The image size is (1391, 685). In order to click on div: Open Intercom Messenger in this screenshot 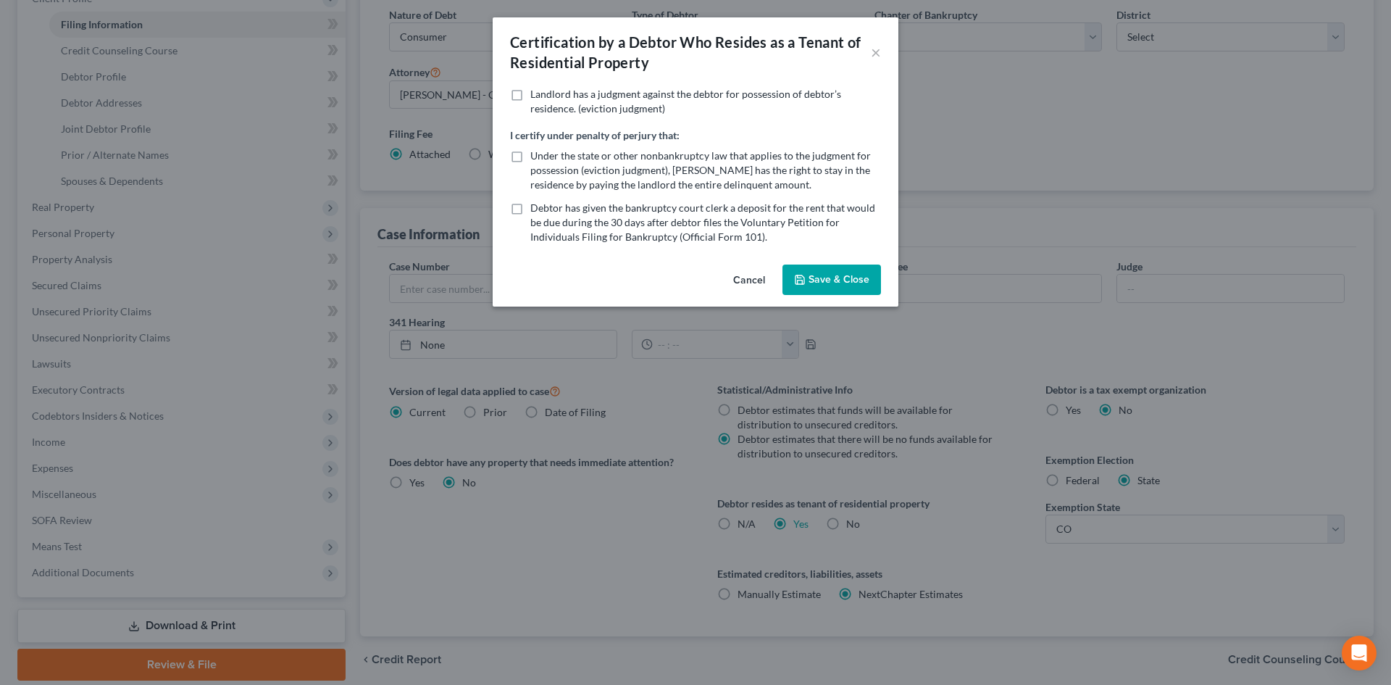, I will do `click(1360, 653)`.